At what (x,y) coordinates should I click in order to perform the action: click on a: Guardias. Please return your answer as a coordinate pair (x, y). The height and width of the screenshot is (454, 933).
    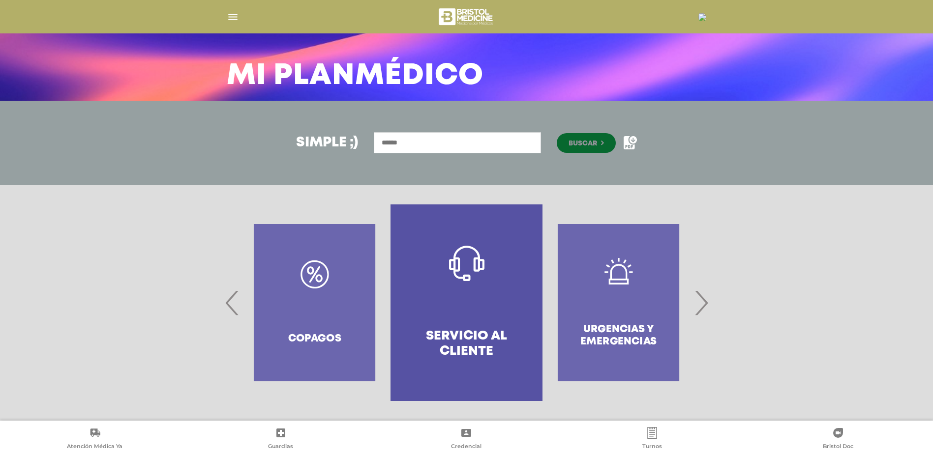
    Looking at the image, I should click on (281, 440).